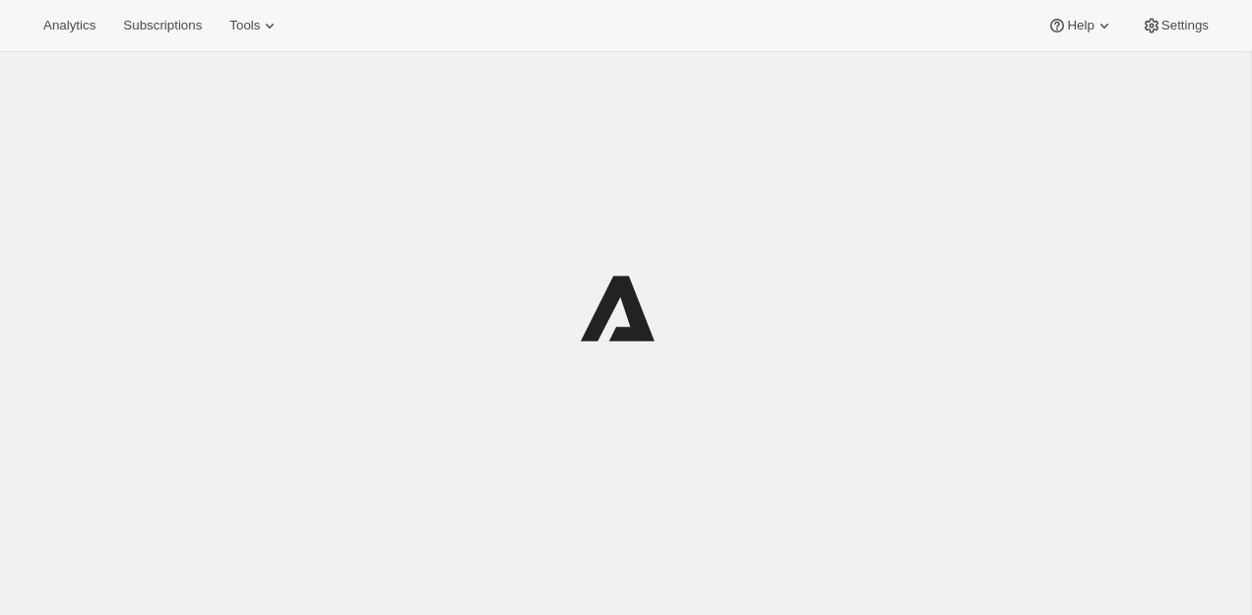  What do you see at coordinates (1080, 26) in the screenshot?
I see `button: Help` at bounding box center [1080, 26].